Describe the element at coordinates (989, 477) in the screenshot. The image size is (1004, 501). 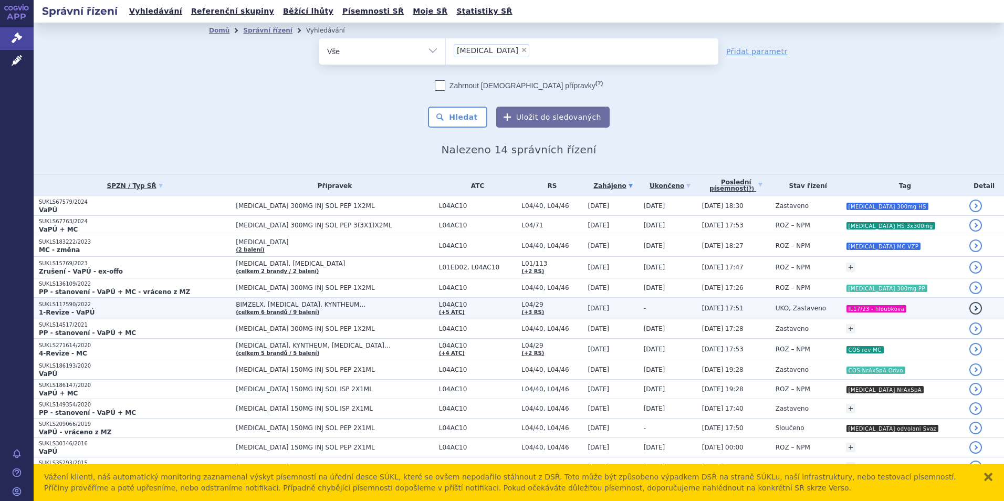
I see `button: zavřít` at that location.